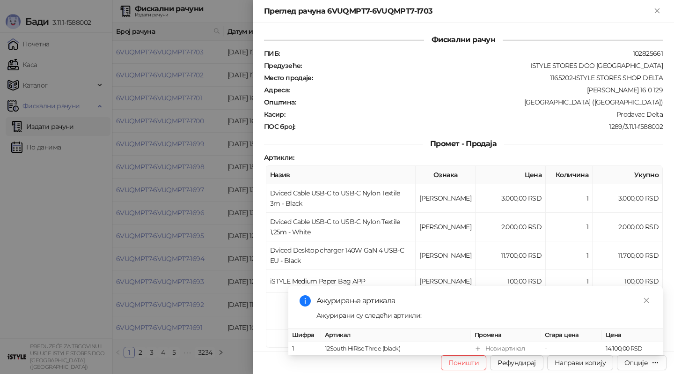  What do you see at coordinates (305, 301) in the screenshot?
I see `span: info-circle` at bounding box center [305, 301].